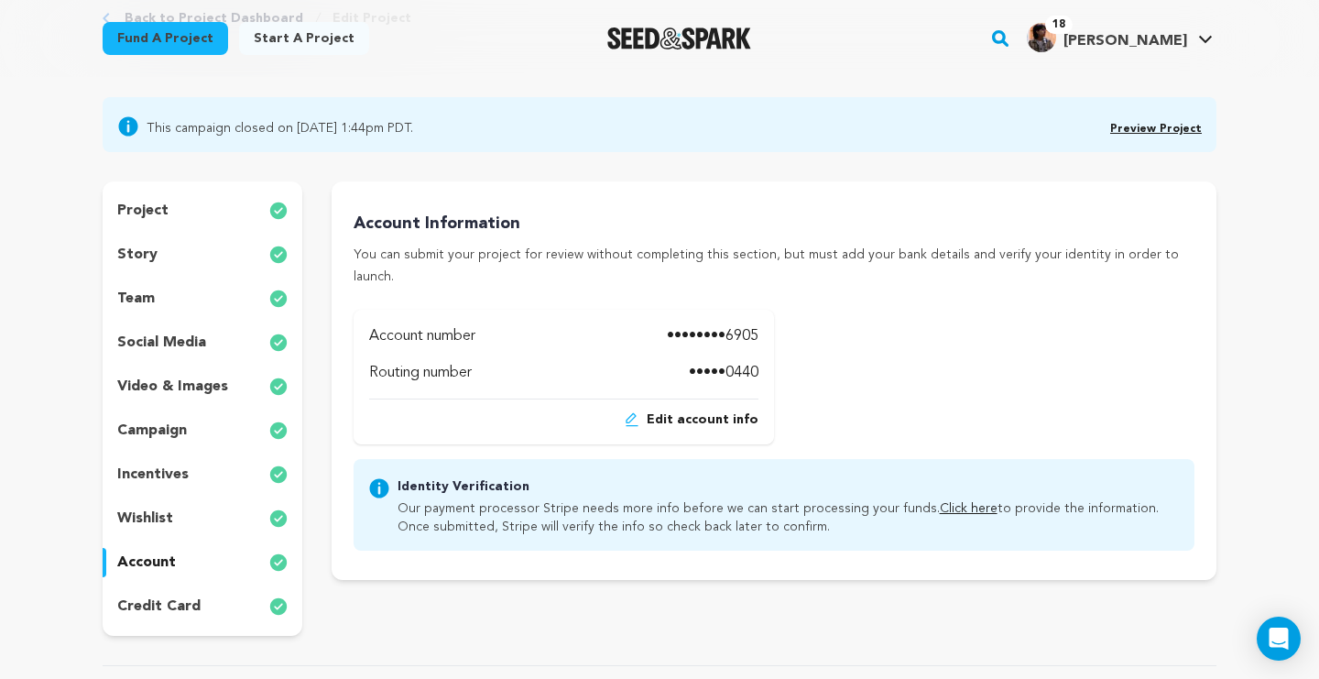 This screenshot has width=1319, height=679. Describe the element at coordinates (202, 299) in the screenshot. I see `button: team` at that location.